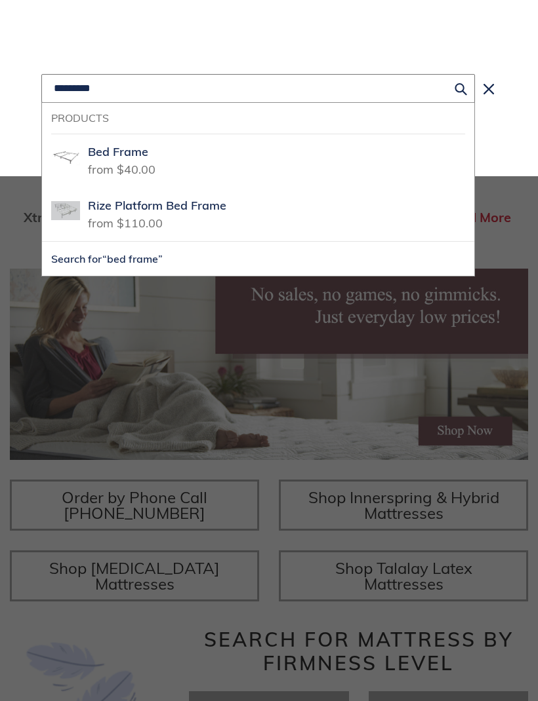 The image size is (538, 701). I want to click on img: Rize Platform Bed Frame, so click(66, 211).